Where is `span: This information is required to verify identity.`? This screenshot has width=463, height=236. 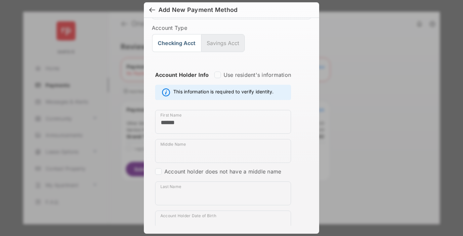
span: This information is required to verify identity. is located at coordinates (223, 92).